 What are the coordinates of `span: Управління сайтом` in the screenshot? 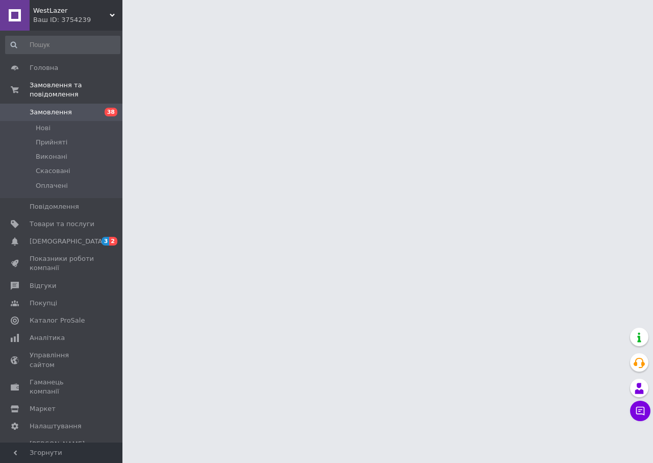 It's located at (62, 360).